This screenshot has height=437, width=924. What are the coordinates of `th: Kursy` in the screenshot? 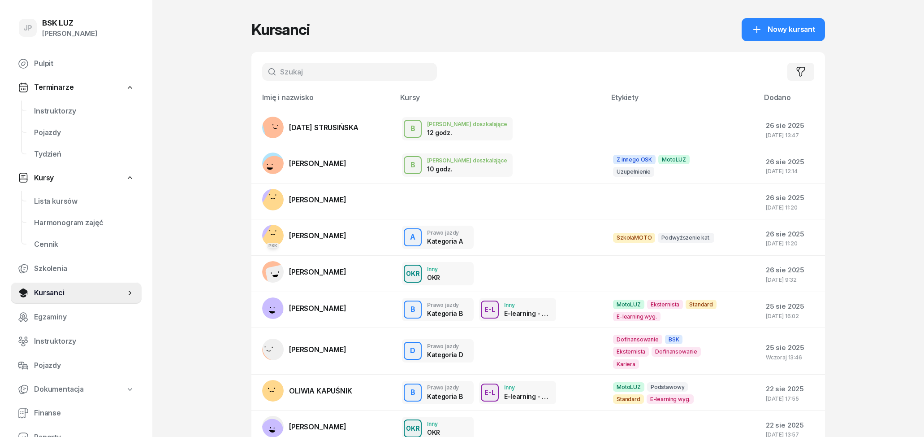 It's located at (500, 101).